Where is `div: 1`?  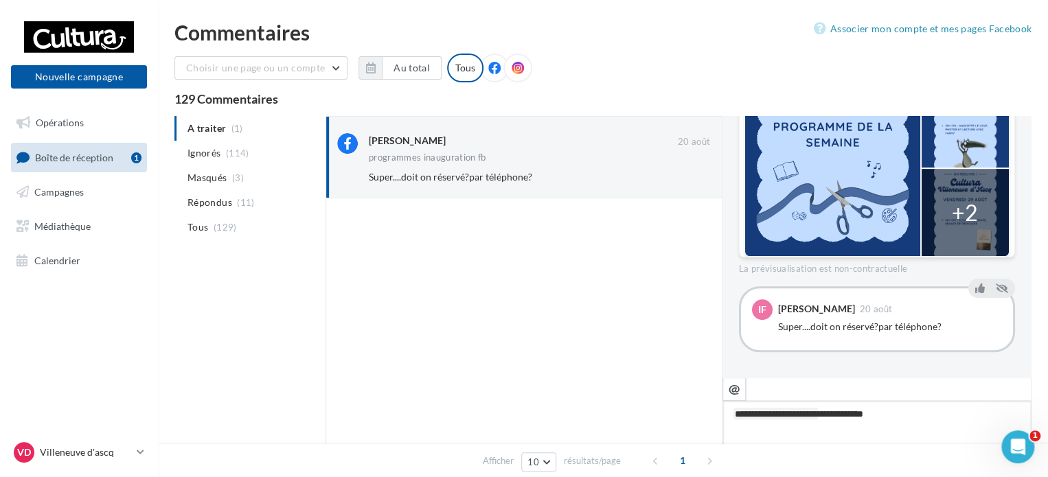 div: 1 is located at coordinates (136, 158).